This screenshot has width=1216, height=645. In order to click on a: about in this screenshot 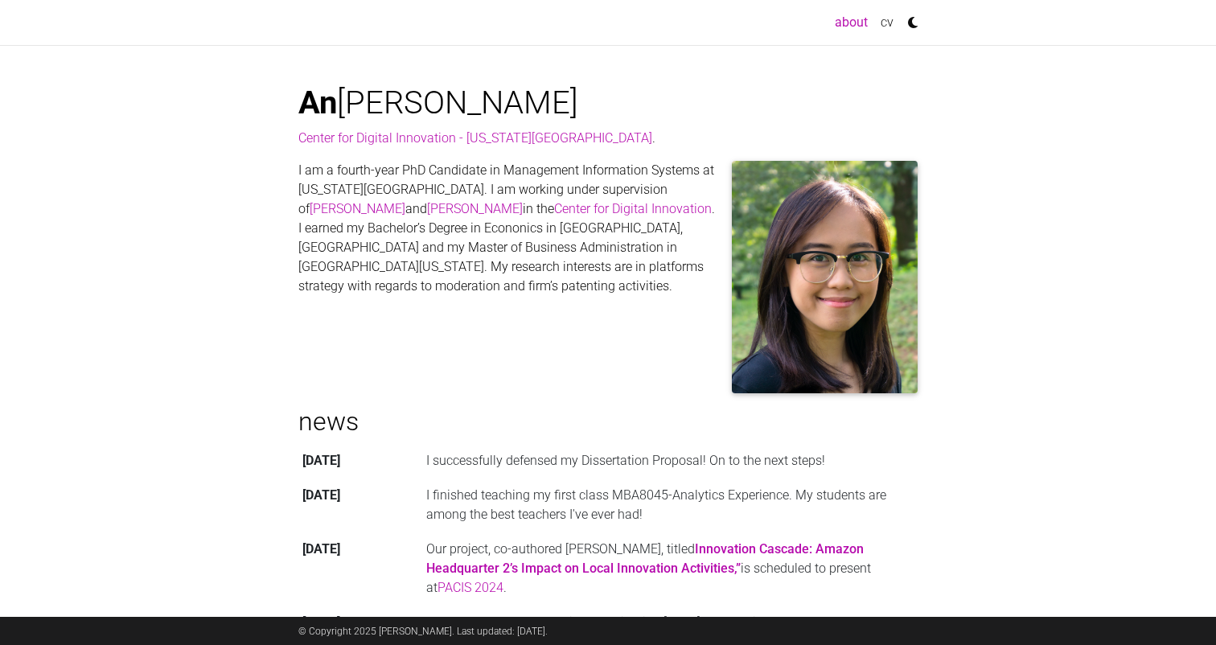, I will do `click(851, 23)`.